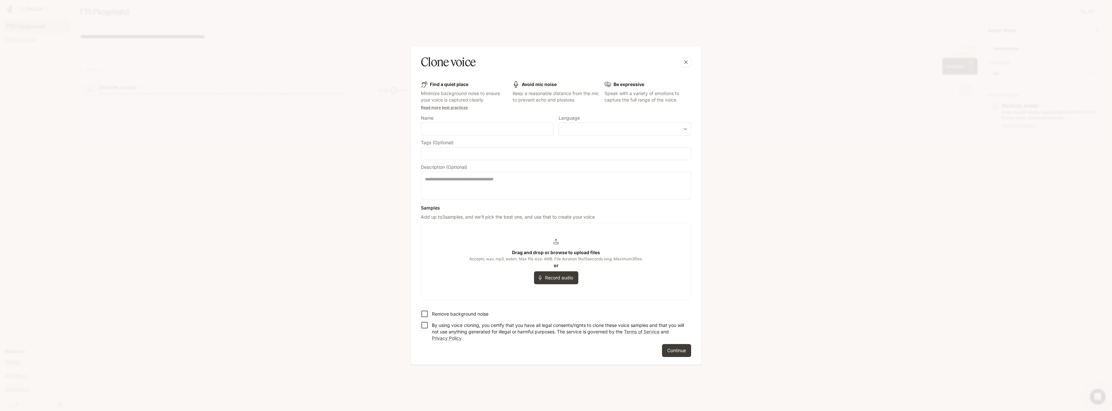 The height and width of the screenshot is (411, 1112). Describe the element at coordinates (556, 278) in the screenshot. I see `button: Record audio` at that location.